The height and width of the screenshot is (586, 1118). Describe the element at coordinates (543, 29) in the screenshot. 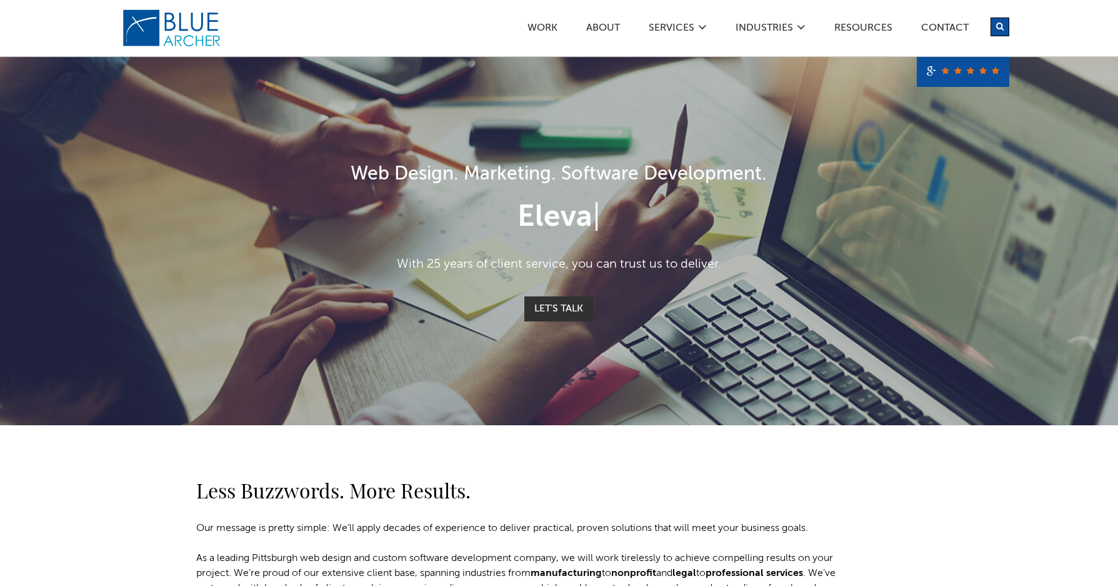

I see `a: Work` at that location.